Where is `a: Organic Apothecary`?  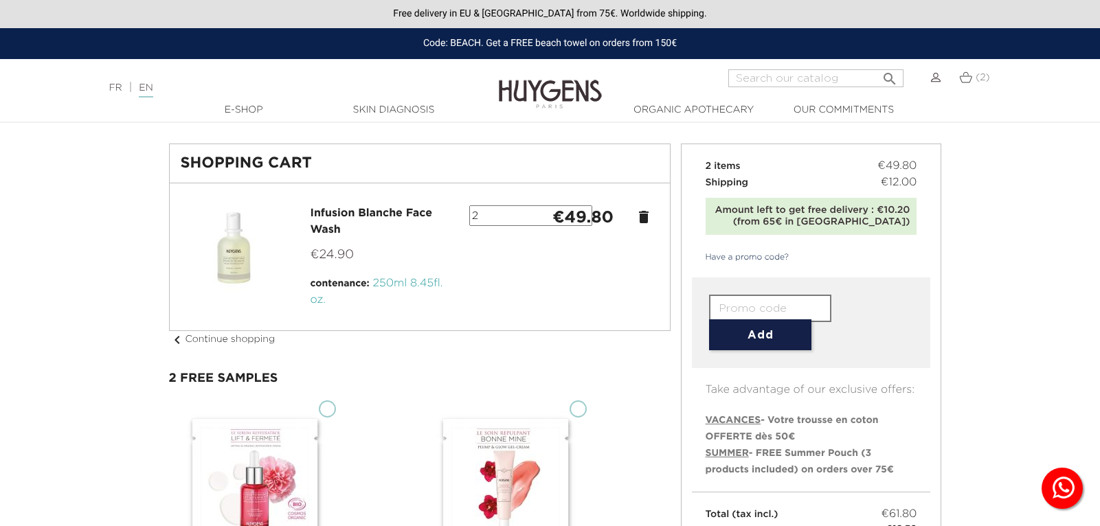
a: Organic Apothecary is located at coordinates (694, 110).